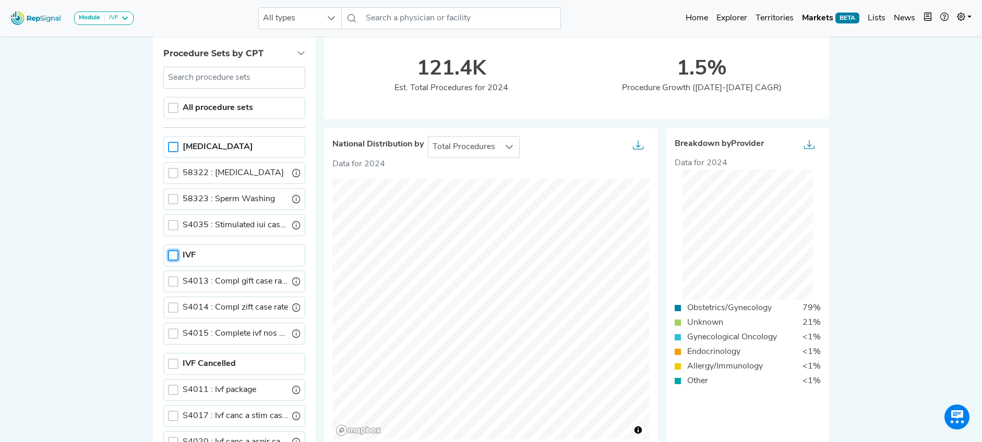 The width and height of the screenshot is (982, 442). I want to click on button: Intel Book, so click(928, 18).